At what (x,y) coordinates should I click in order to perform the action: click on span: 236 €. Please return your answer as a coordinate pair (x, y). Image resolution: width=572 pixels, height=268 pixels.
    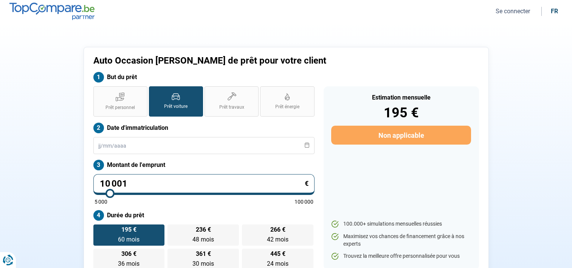
    Looking at the image, I should click on (203, 229).